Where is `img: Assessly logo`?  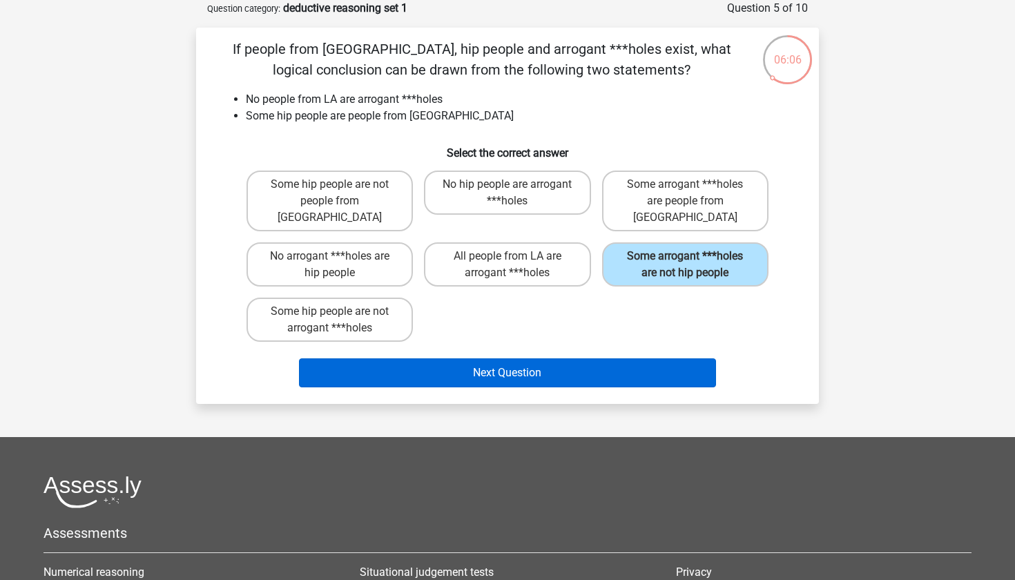
img: Assessly logo is located at coordinates (92, 491).